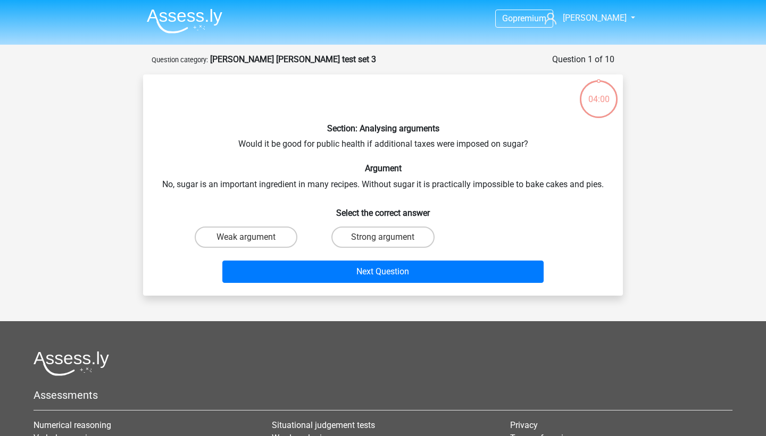 This screenshot has height=436, width=766. I want to click on img: Assessly logo, so click(71, 363).